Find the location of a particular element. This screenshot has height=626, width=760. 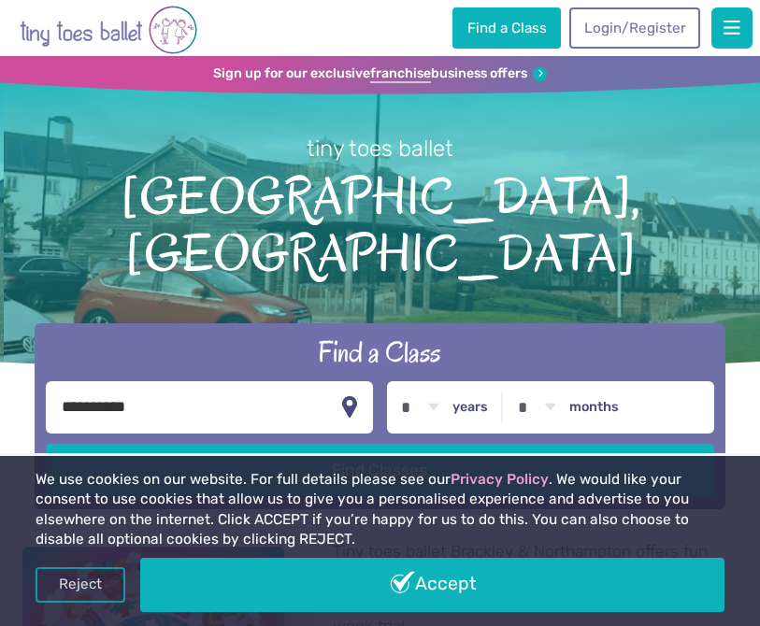

a: Reject is located at coordinates (80, 585).